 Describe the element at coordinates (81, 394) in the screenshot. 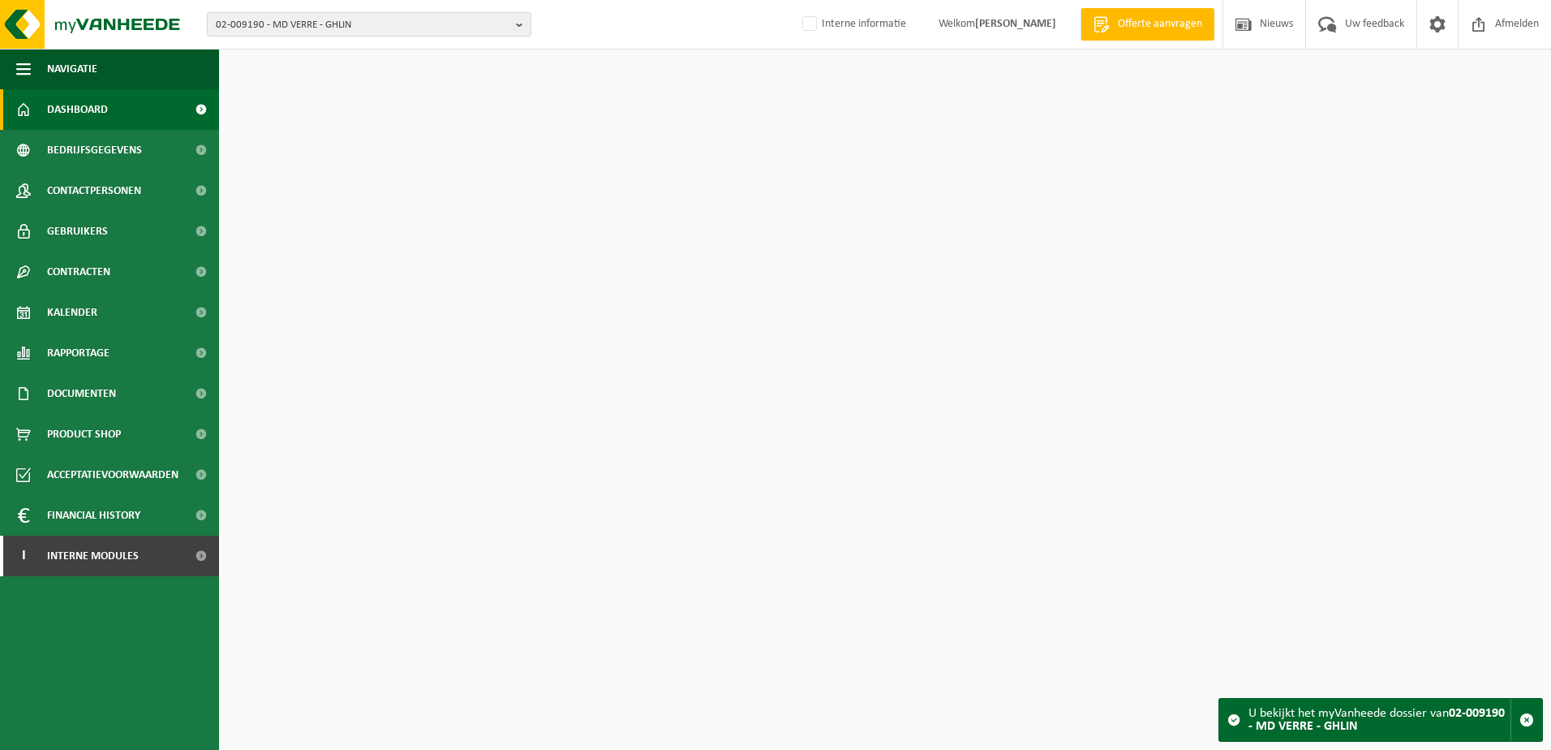

I see `span: Documenten` at that location.